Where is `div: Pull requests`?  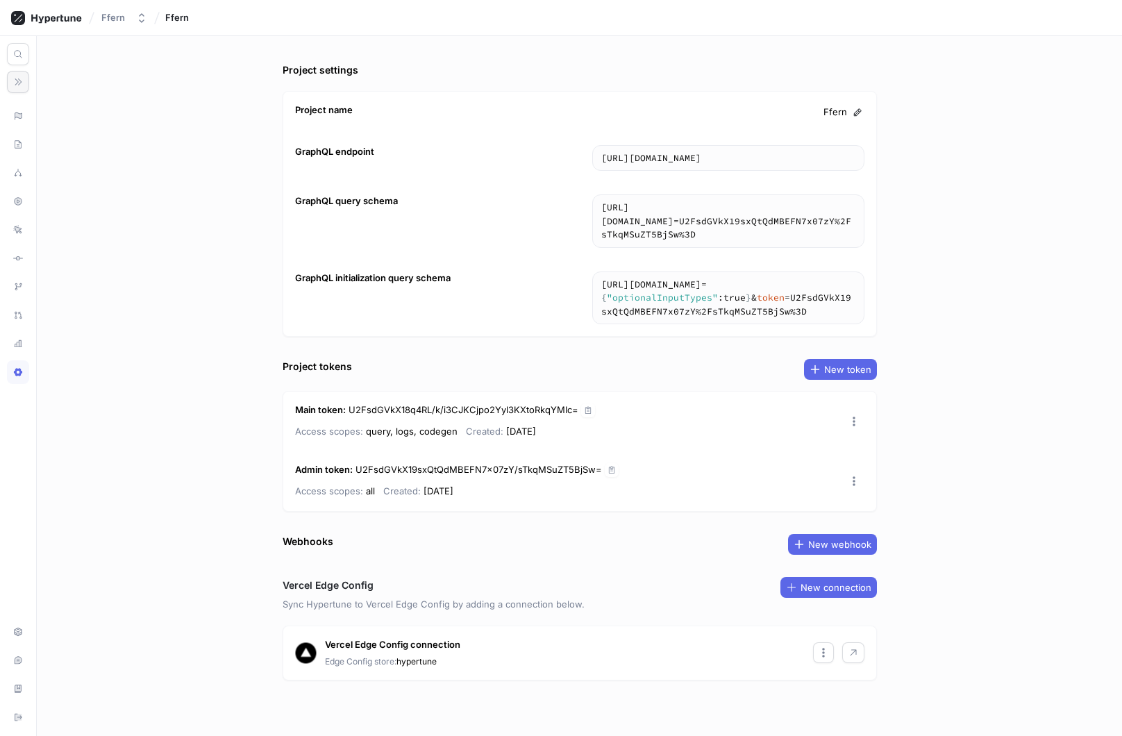
div: Pull requests is located at coordinates (18, 315).